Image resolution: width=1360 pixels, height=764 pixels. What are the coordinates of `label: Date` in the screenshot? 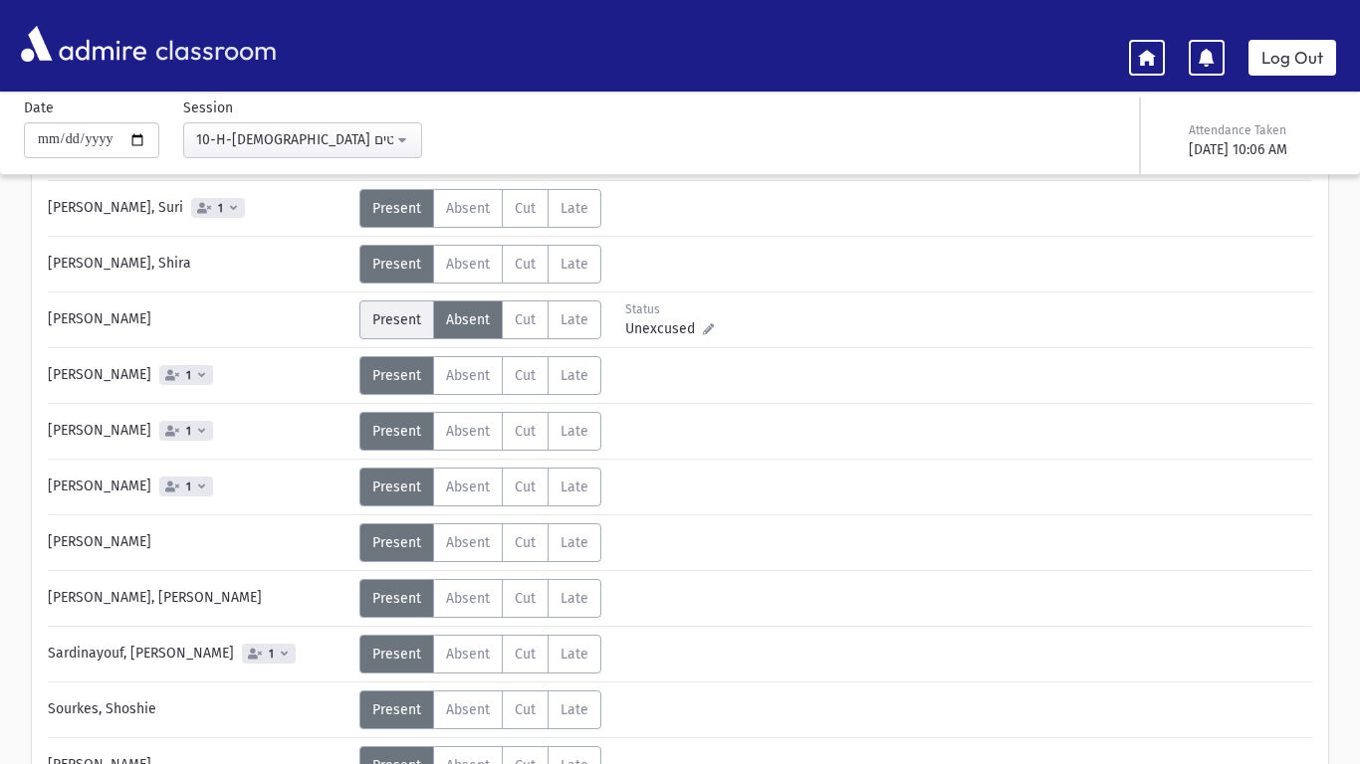 It's located at (39, 108).